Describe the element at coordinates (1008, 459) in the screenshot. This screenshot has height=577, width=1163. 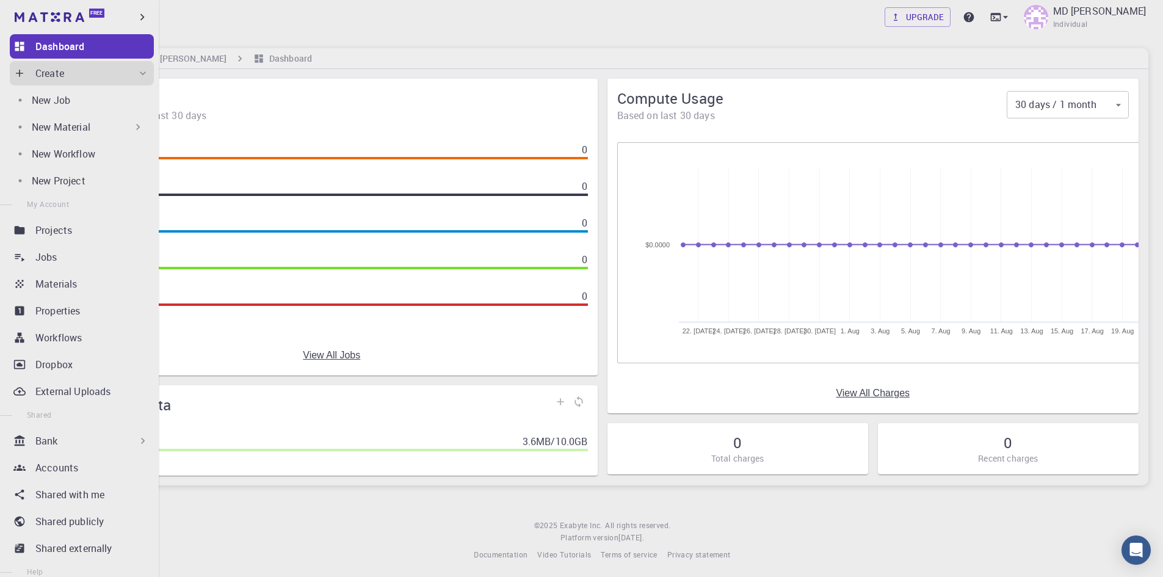
I see `p: Recent charges` at that location.